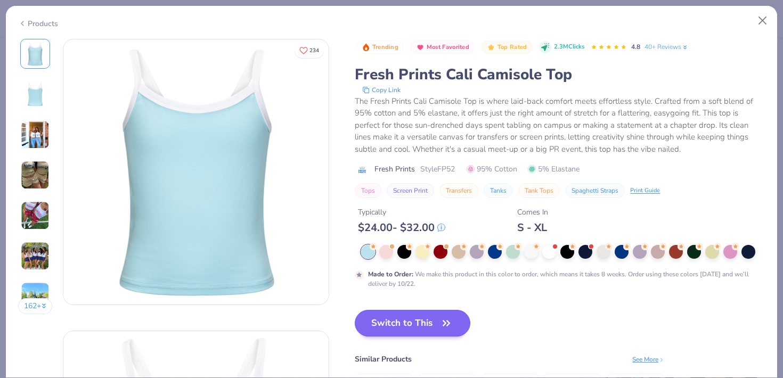  I want to click on button: Switch to This, so click(412, 323).